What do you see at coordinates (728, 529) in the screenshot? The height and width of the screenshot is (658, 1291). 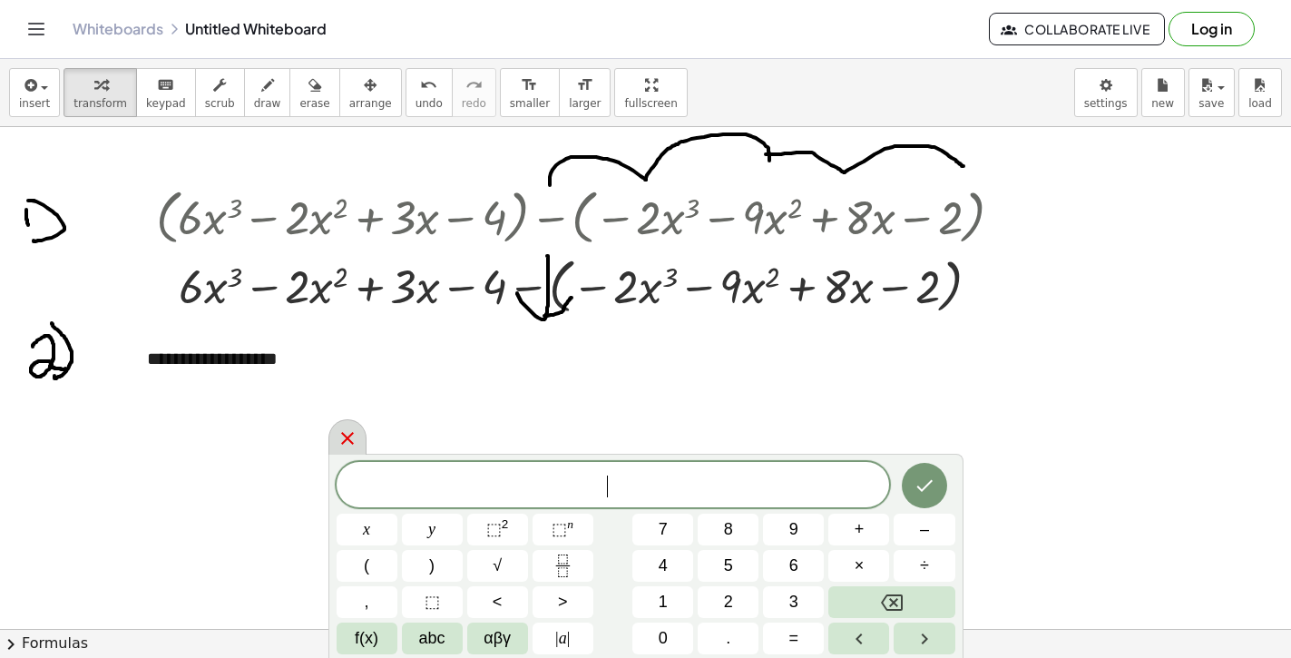 I see `button: 8` at bounding box center [728, 529].